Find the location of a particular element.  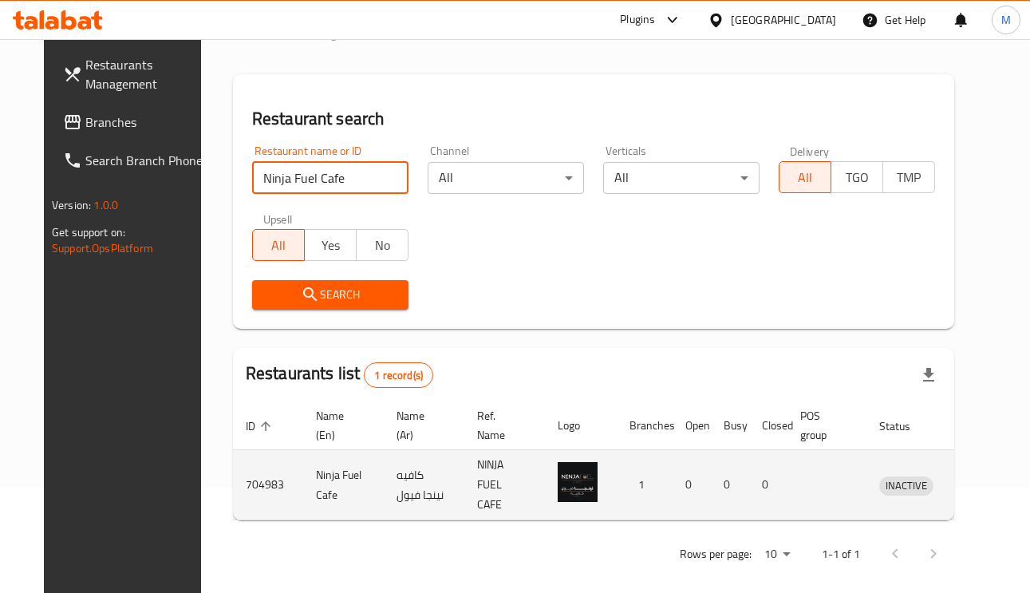

th: Action is located at coordinates (980, 425).